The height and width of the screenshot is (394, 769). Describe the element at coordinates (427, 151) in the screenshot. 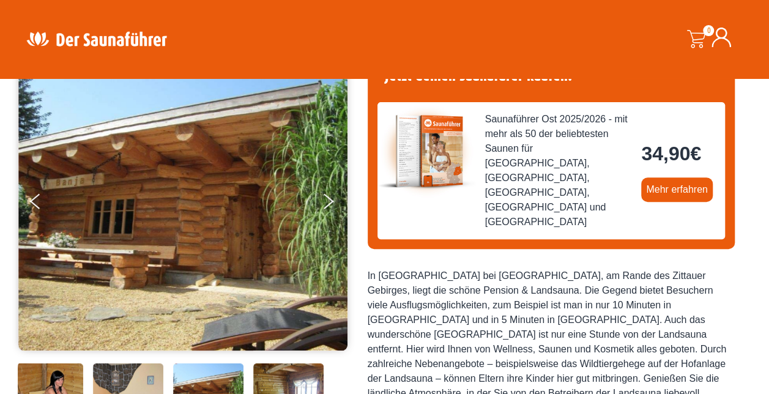

I see `img: der-saunafuehrer-2025-ost.jpg` at that location.